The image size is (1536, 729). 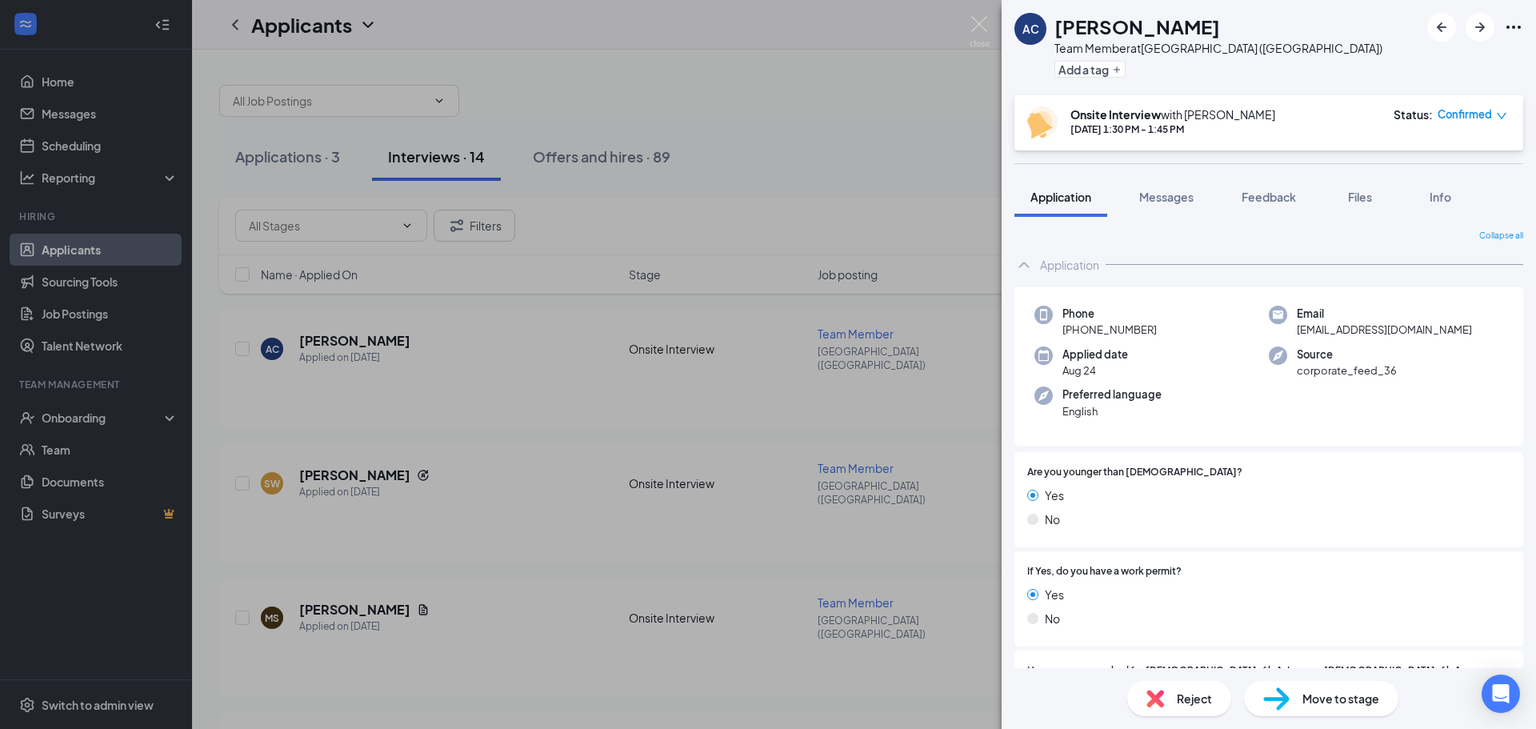 What do you see at coordinates (1341, 698) in the screenshot?
I see `span: Move to stage` at bounding box center [1341, 698].